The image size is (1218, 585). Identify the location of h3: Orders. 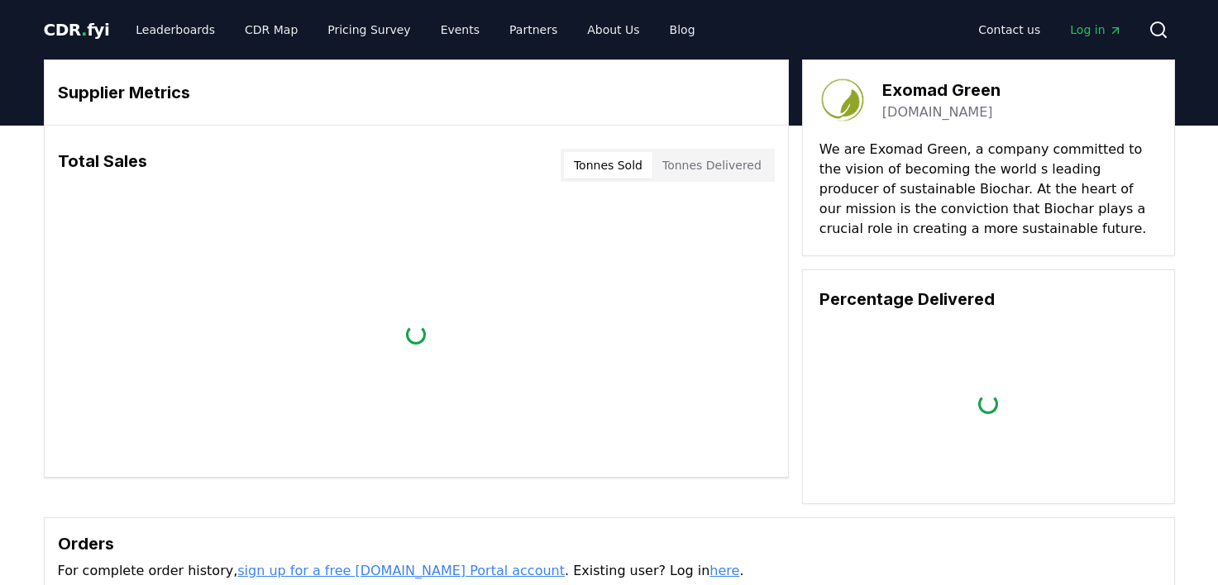
(609, 544).